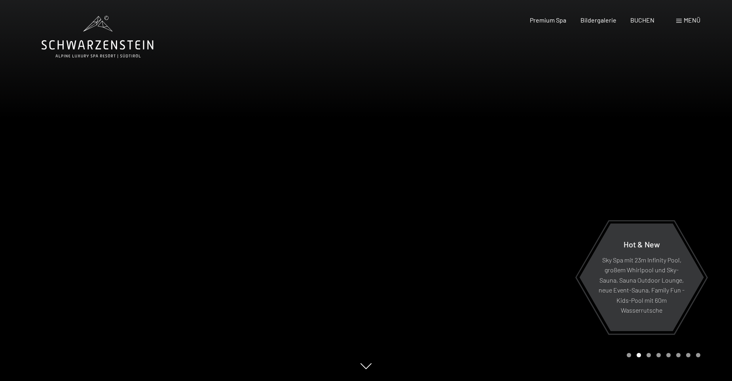 The width and height of the screenshot is (732, 381). What do you see at coordinates (628, 355) in the screenshot?
I see `div: Carousel Page 1` at bounding box center [628, 355].